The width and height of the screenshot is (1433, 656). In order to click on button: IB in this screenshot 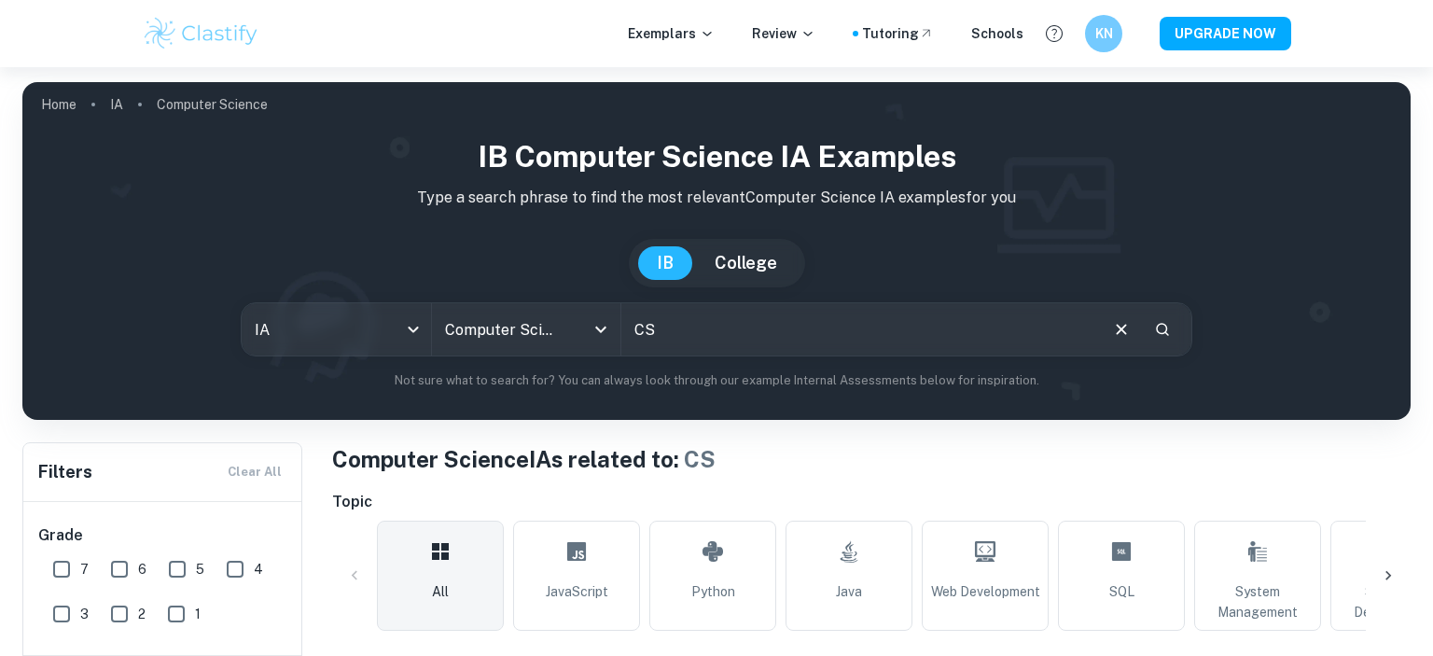, I will do `click(665, 263)`.